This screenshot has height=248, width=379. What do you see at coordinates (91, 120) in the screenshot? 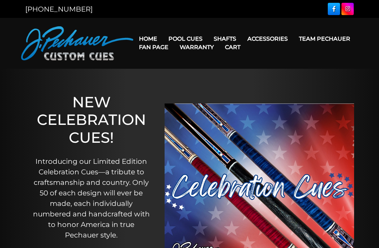
I see `h1: NEW CELEBRATION CUES!` at bounding box center [91, 120].